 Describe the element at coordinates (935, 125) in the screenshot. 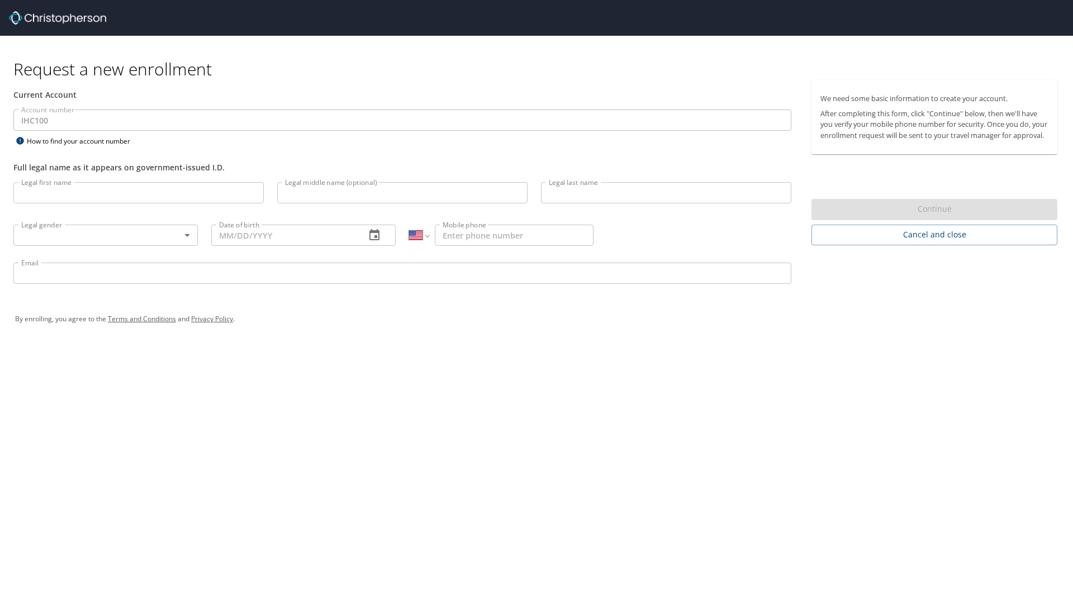

I see `p: After completing this form, click "Continue" below, then we'll have you verify your mobile phone ...` at that location.